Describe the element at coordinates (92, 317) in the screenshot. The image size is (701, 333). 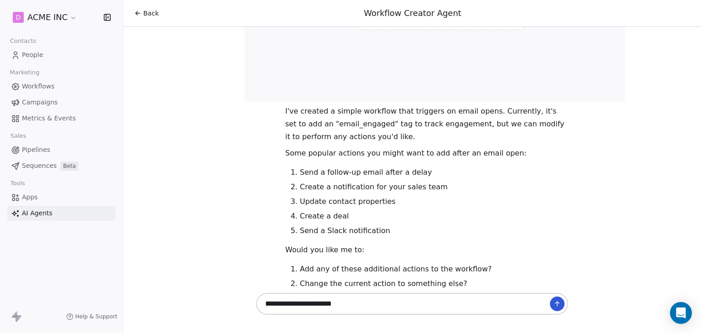
I see `a: Help & Support` at that location.